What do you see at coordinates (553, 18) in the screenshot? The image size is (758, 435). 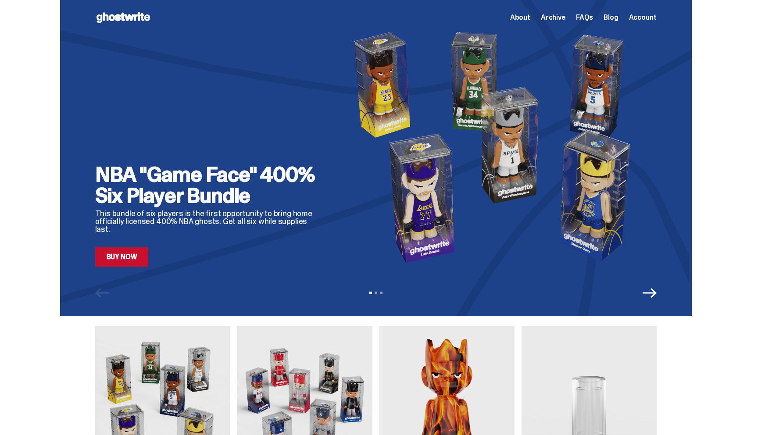 I see `span: Archive` at bounding box center [553, 18].